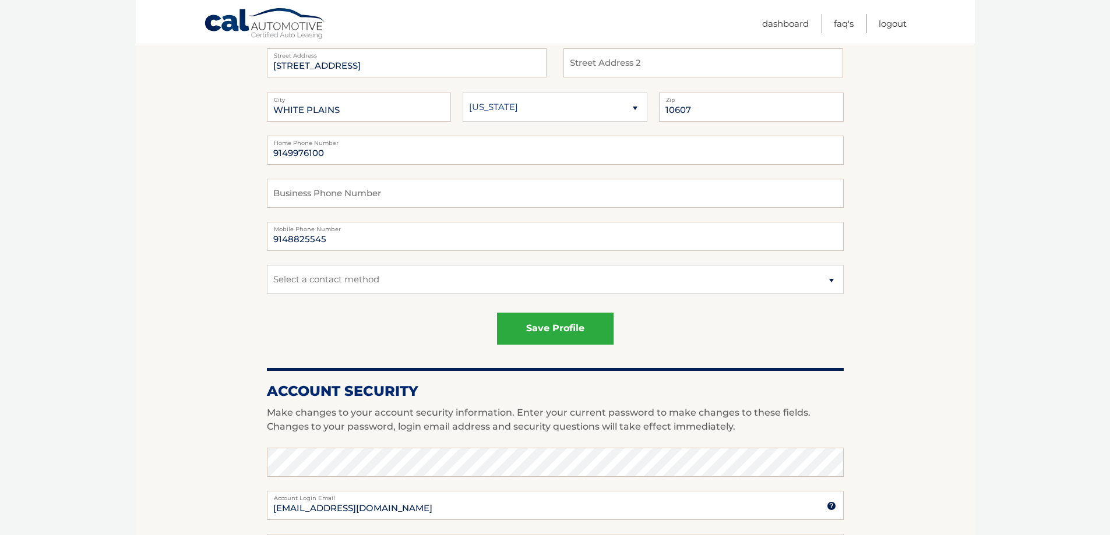  What do you see at coordinates (555, 506) in the screenshot?
I see `input: Account Login Email` at bounding box center [555, 506].